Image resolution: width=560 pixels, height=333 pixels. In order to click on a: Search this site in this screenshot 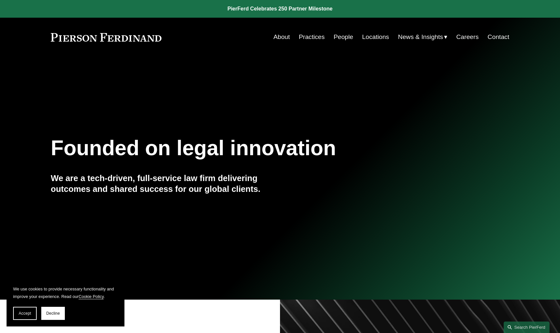, I will do `click(526, 327)`.